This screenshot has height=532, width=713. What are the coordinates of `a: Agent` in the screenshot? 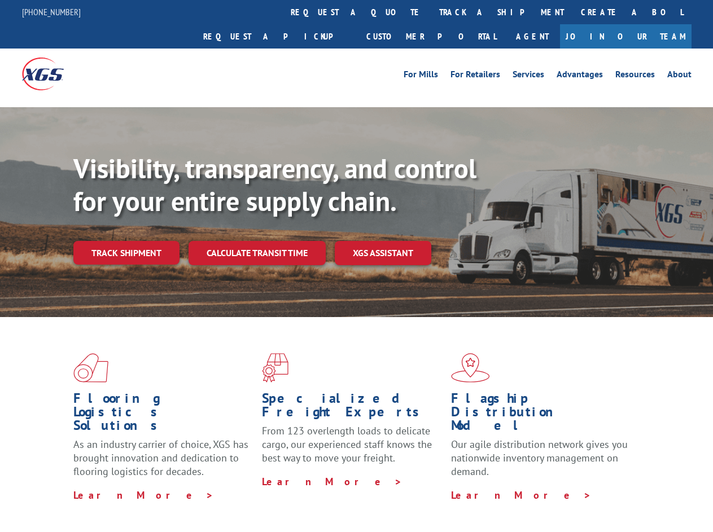 It's located at (532, 36).